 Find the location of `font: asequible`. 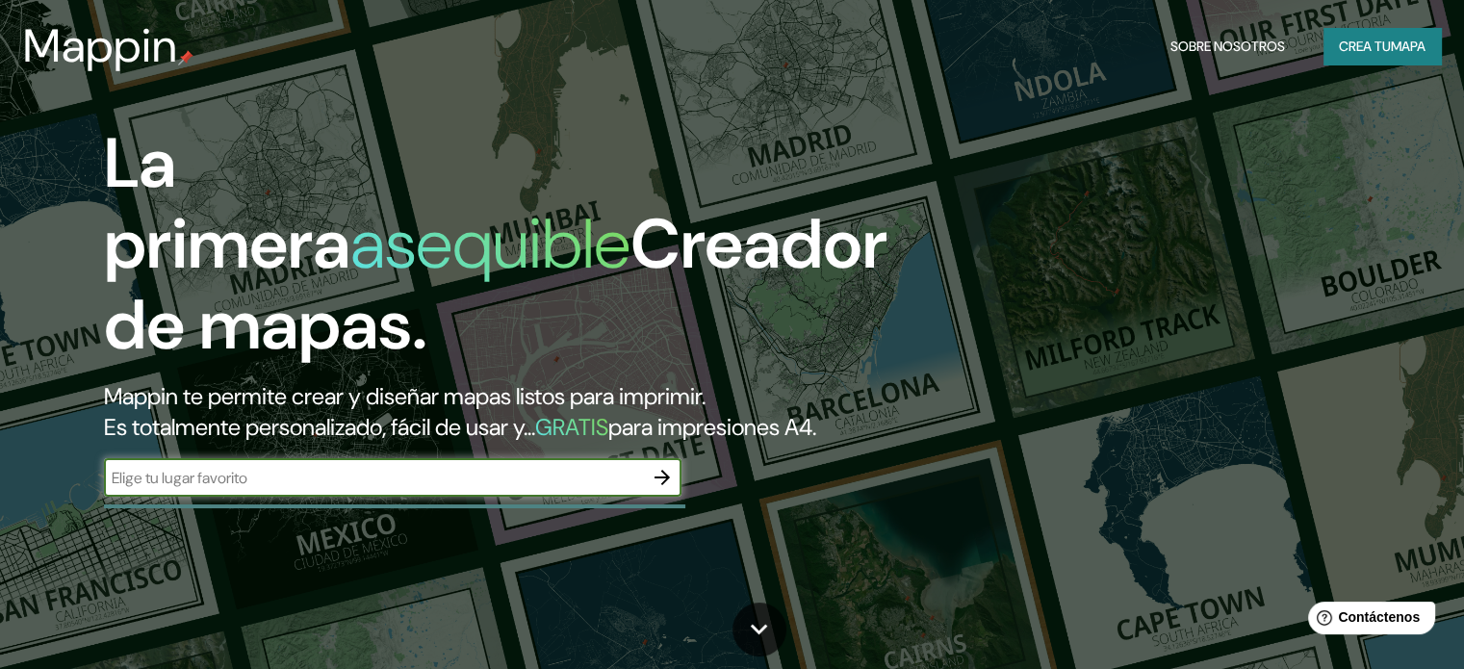

font: asequible is located at coordinates (490, 243).